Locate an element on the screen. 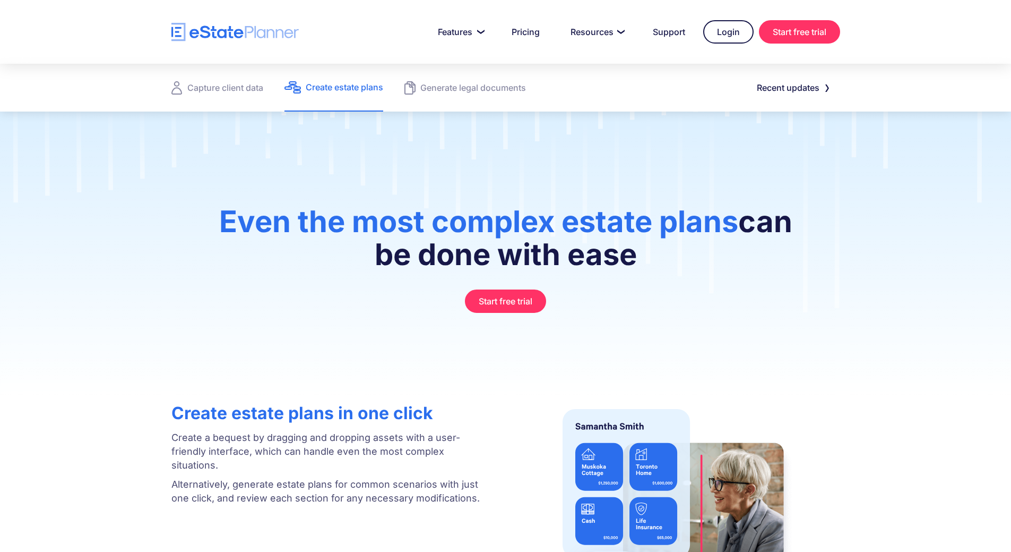 This screenshot has height=552, width=1011. a: Generate legal documents is located at coordinates (465, 88).